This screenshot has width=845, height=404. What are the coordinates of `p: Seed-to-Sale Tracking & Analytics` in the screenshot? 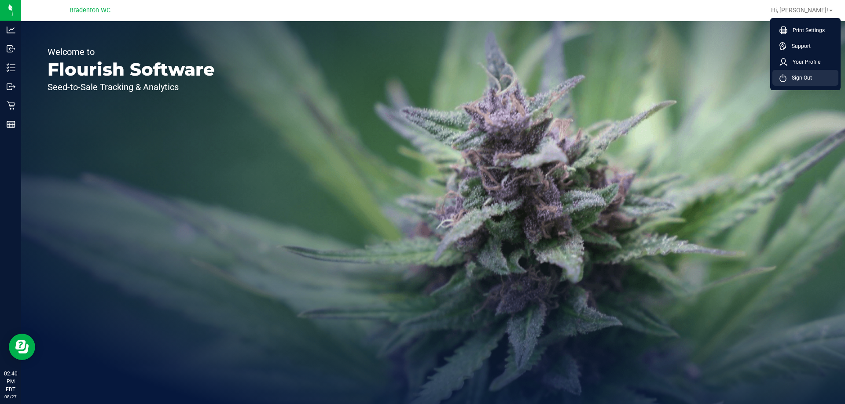 It's located at (131, 87).